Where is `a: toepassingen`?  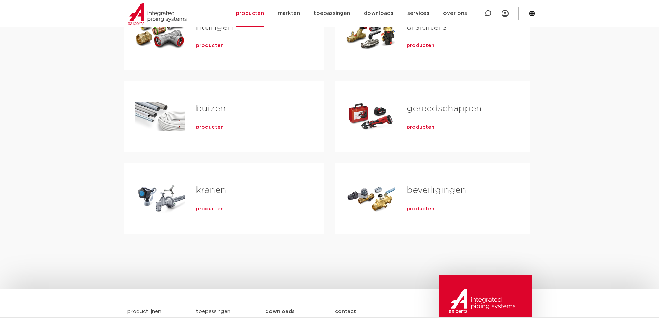 a: toepassingen is located at coordinates (213, 312).